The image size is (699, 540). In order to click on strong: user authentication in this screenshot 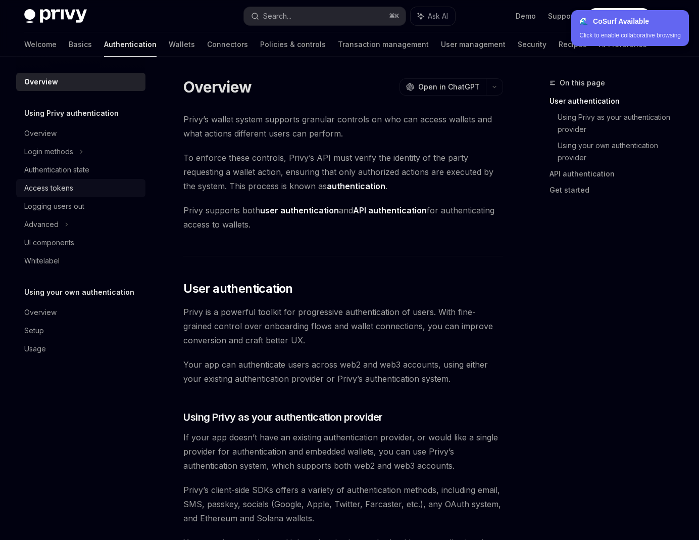, I will do `click(300, 210)`.